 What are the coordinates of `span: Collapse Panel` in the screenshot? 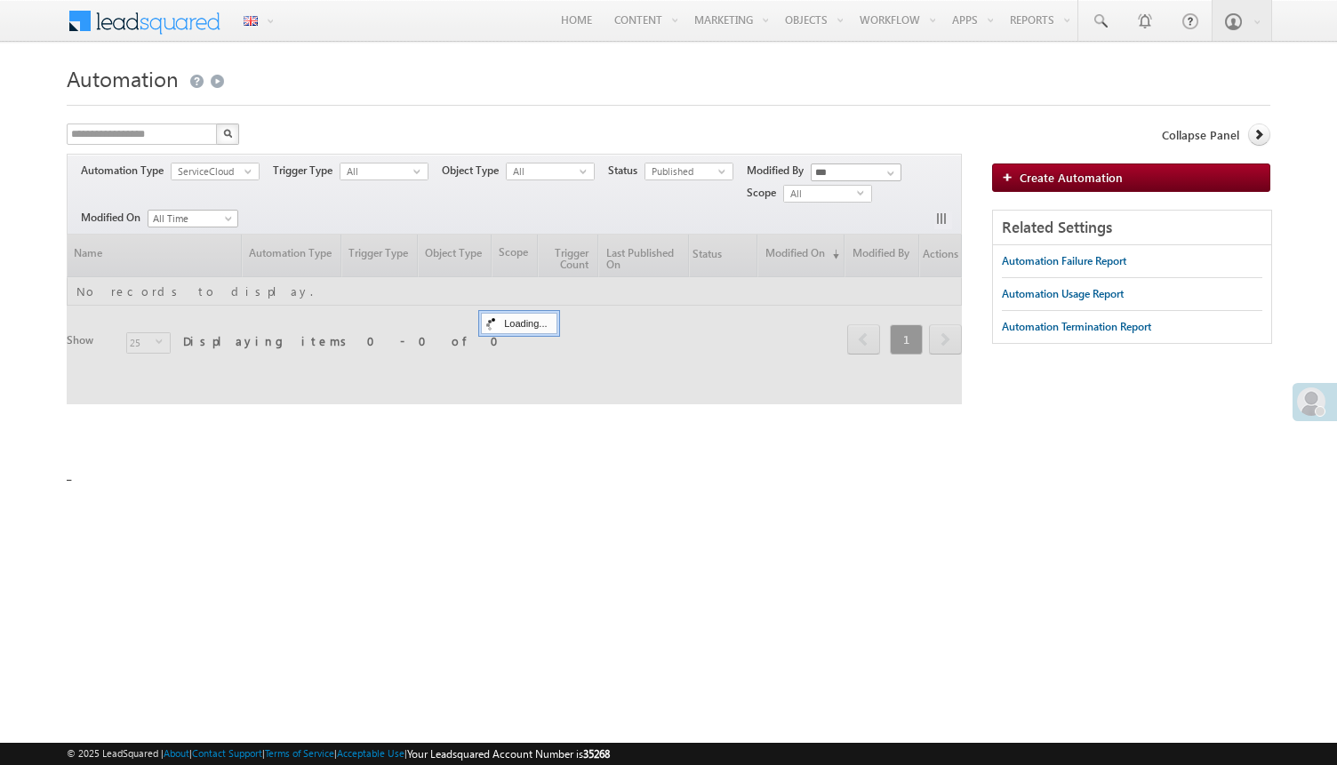 It's located at (1200, 135).